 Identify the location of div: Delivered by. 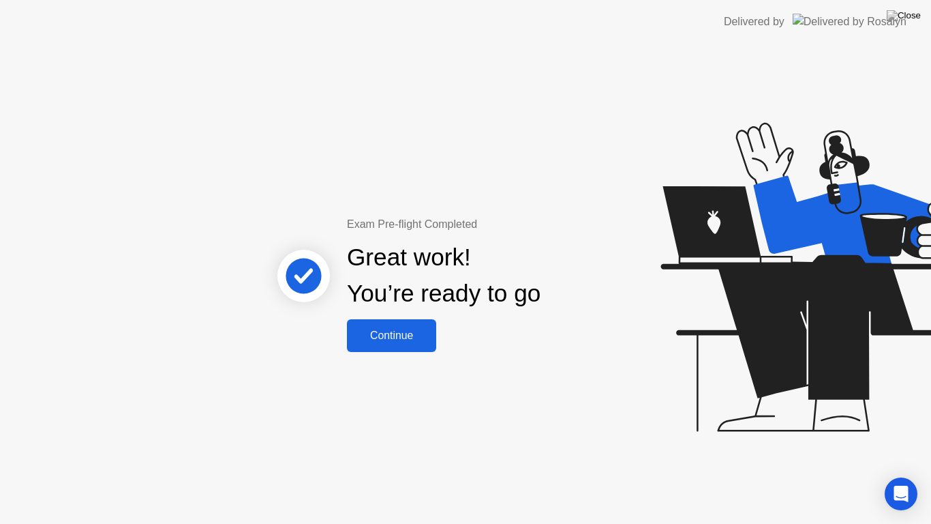
(754, 22).